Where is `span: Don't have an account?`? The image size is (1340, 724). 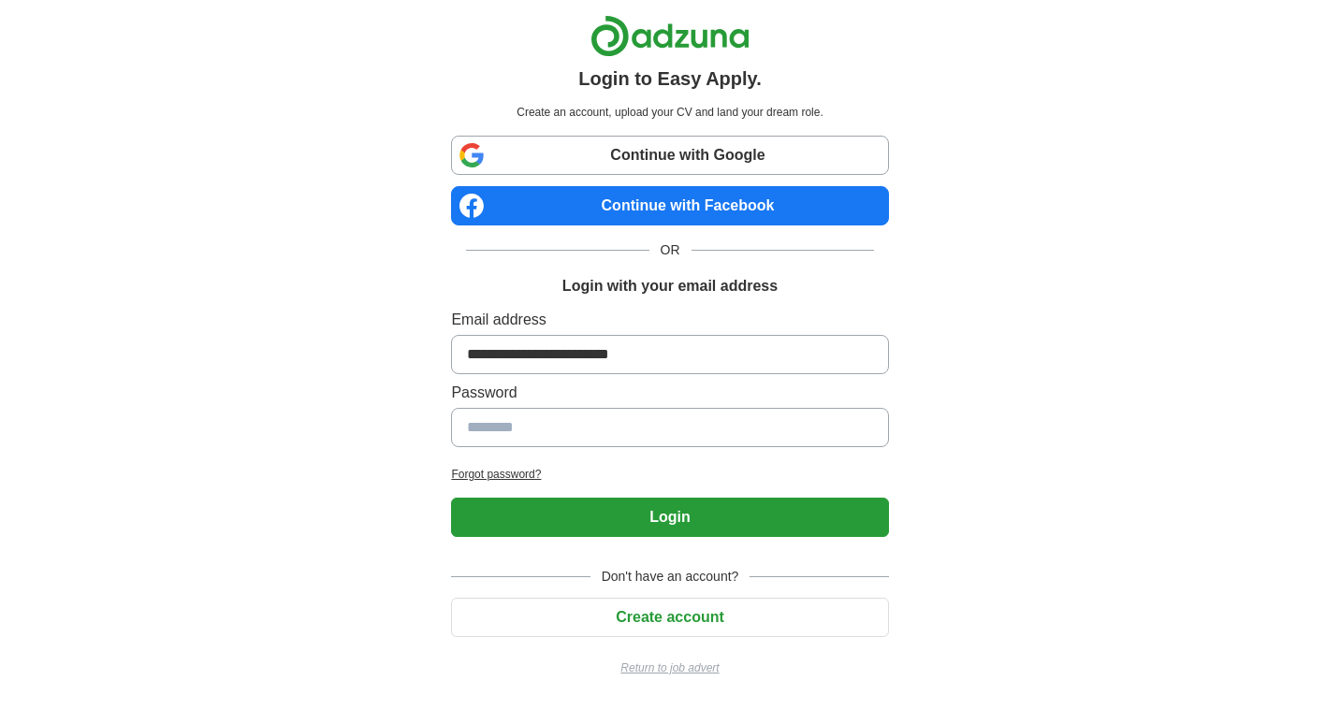
span: Don't have an account? is located at coordinates (670, 576).